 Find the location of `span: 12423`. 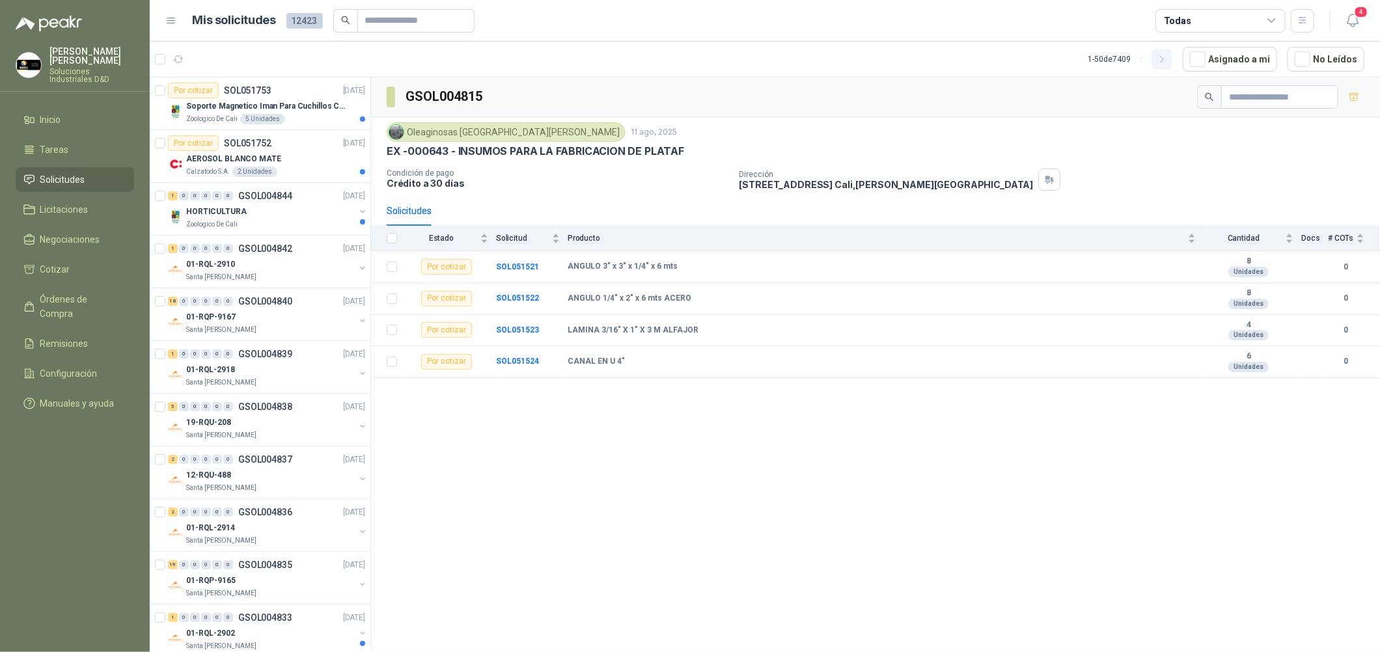

span: 12423 is located at coordinates (305, 21).